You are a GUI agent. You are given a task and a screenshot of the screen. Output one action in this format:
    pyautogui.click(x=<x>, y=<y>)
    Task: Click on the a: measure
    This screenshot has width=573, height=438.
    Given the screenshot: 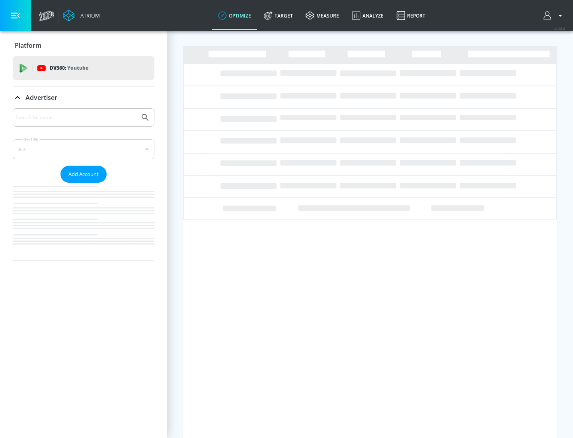 What is the action you would take?
    pyautogui.click(x=322, y=16)
    